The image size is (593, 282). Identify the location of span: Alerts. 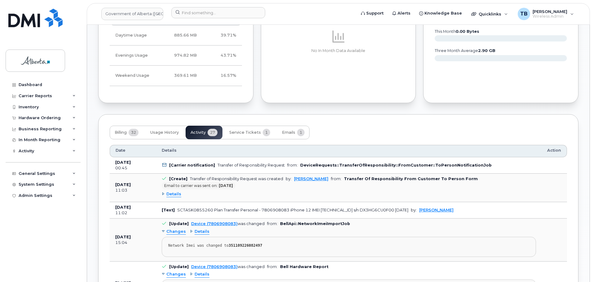
(404, 13).